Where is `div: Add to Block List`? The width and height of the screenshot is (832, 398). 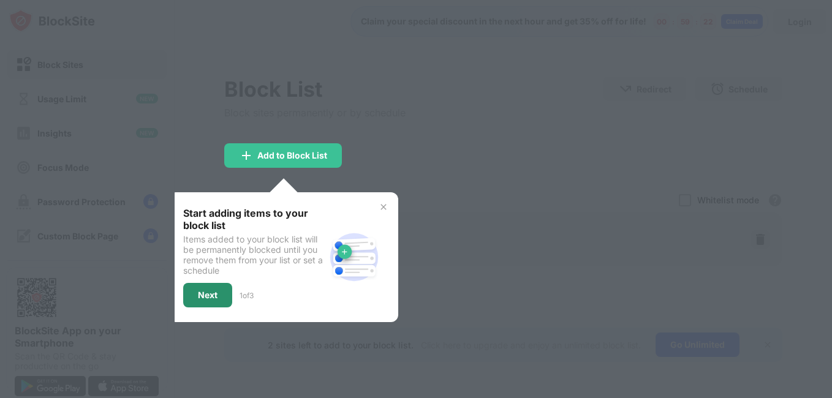
div: Add to Block List is located at coordinates (292, 156).